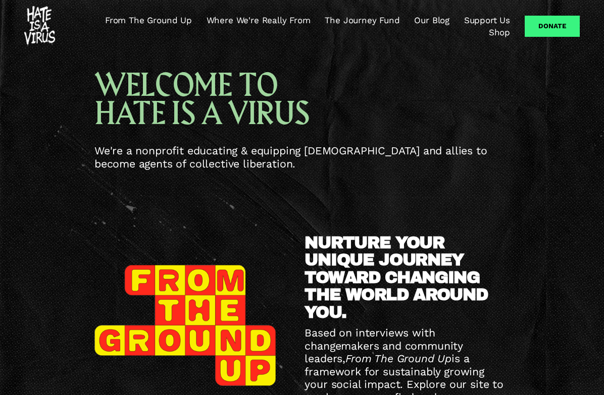  Describe the element at coordinates (362, 20) in the screenshot. I see `a: The Journey Fund` at that location.